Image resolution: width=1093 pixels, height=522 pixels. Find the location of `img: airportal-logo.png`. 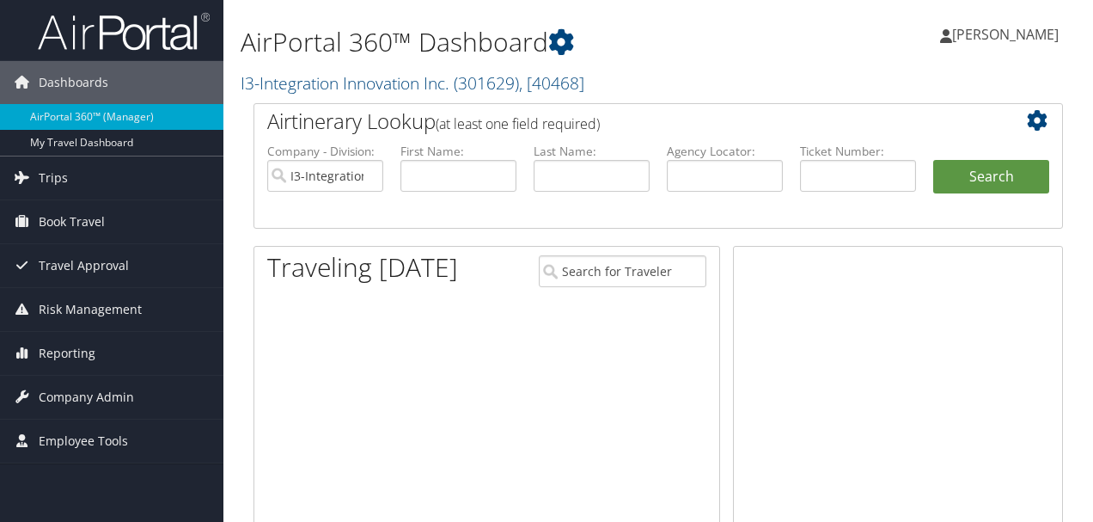

img: airportal-logo.png is located at coordinates (124, 31).